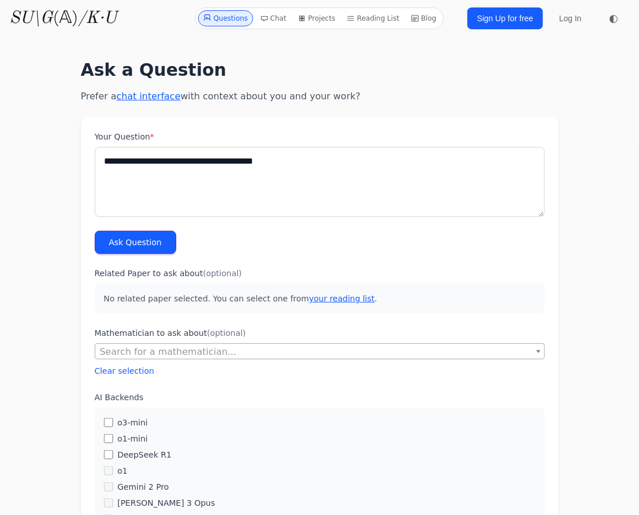 This screenshot has height=515, width=639. I want to click on a: Log In, so click(570, 18).